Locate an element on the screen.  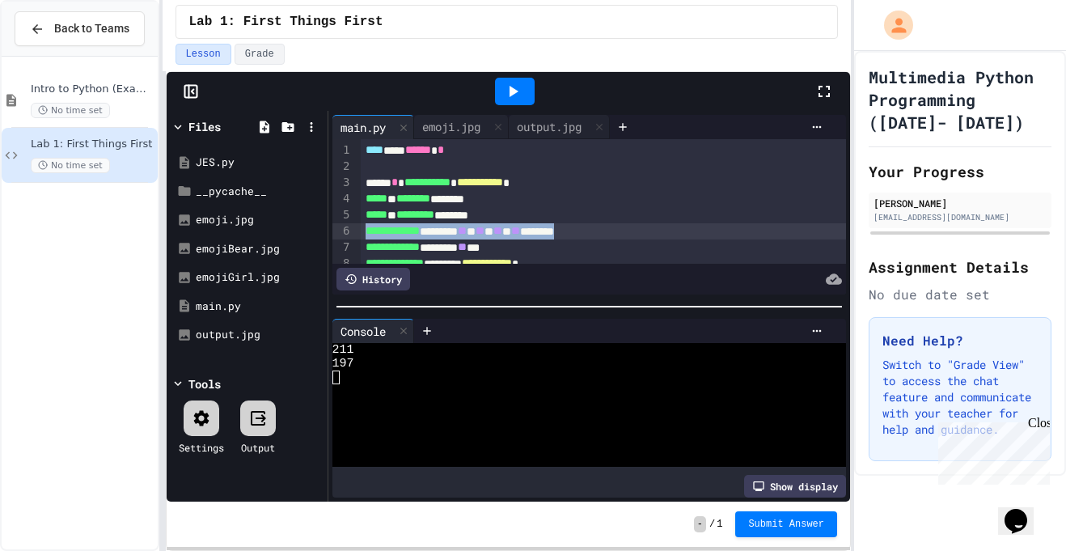
div: Settings is located at coordinates (201, 447).